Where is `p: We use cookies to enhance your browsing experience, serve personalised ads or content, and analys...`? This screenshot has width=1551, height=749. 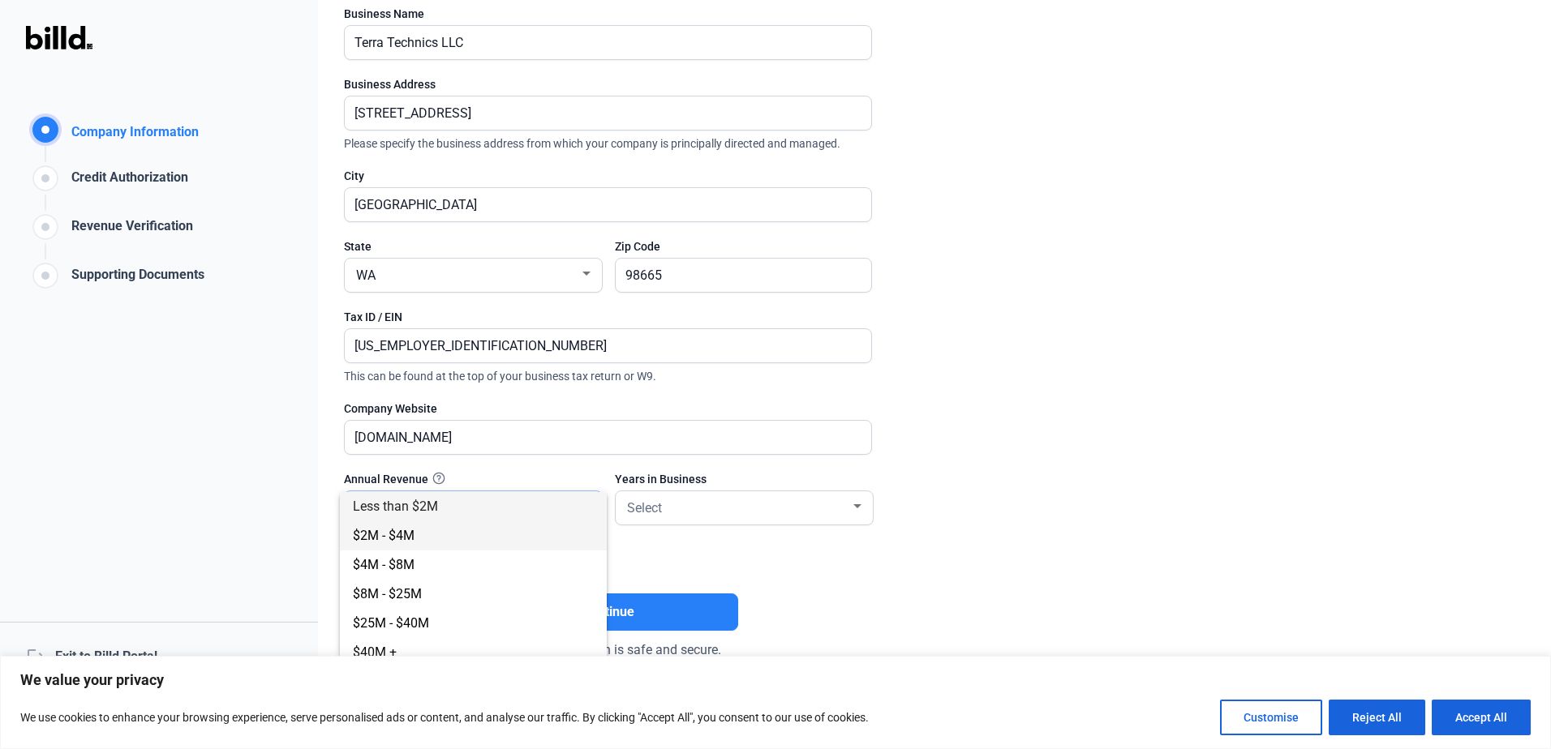
p: We use cookies to enhance your browsing experience, serve personalised ads or content, and analys... is located at coordinates (444, 718).